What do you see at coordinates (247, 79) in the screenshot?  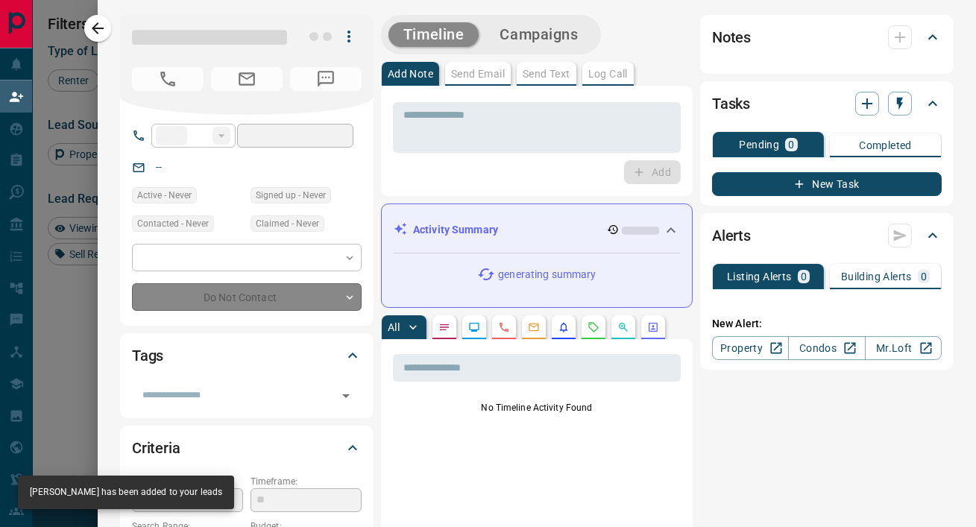 I see `span: No Email` at bounding box center [247, 79].